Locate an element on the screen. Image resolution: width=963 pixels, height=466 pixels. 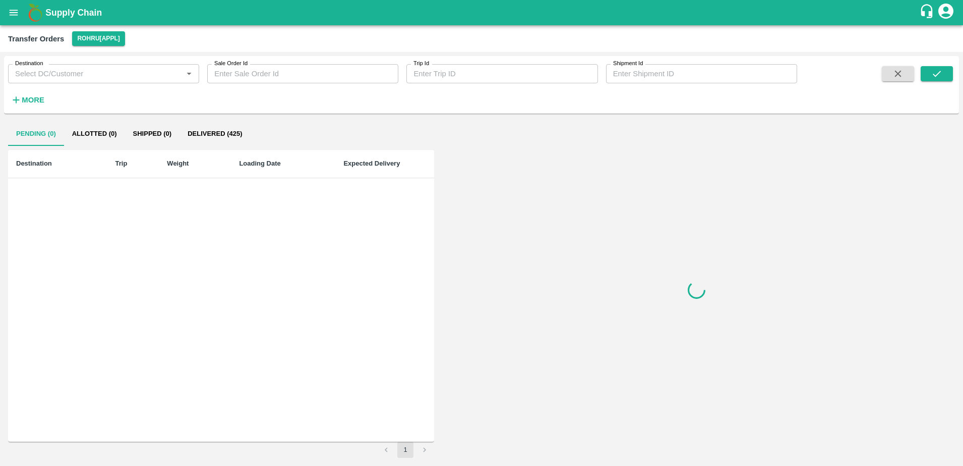
img: logo is located at coordinates (35, 13).